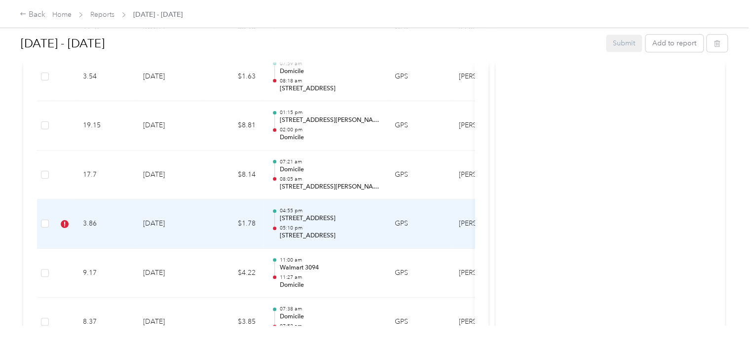 The width and height of the screenshot is (753, 343). Describe the element at coordinates (234, 224) in the screenshot. I see `td: $1.78` at that location.